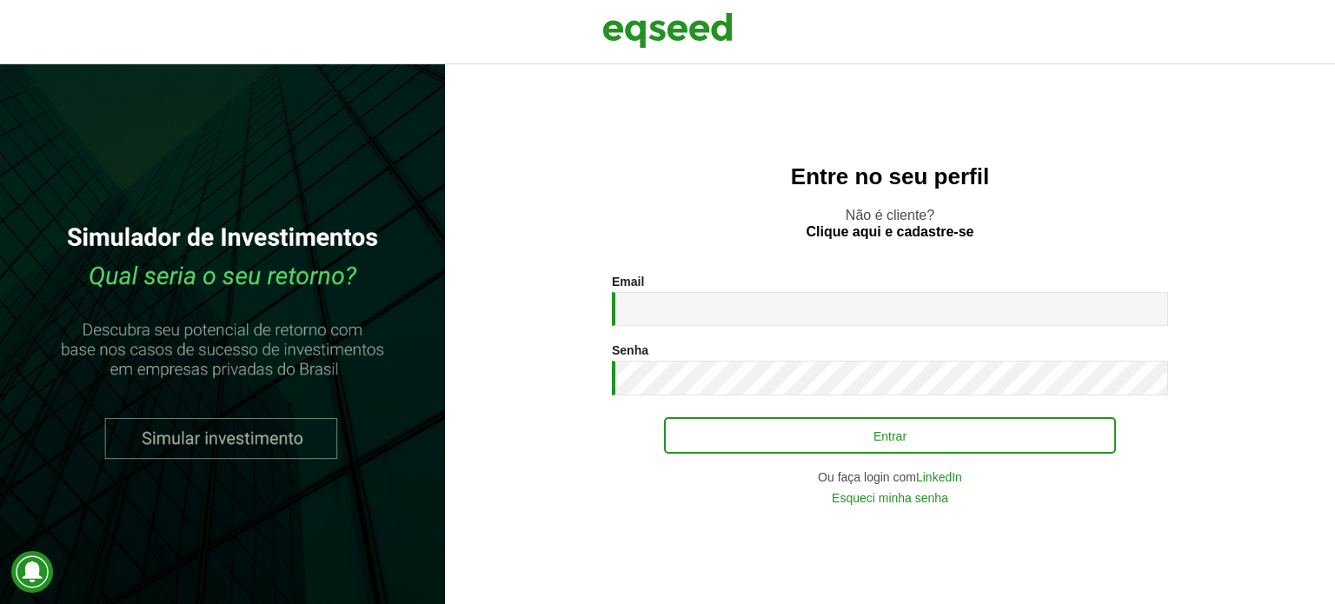 The width and height of the screenshot is (1335, 604). What do you see at coordinates (938, 477) in the screenshot?
I see `a: LinkedIn` at bounding box center [938, 477].